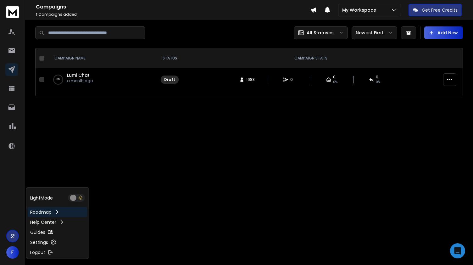  What do you see at coordinates (375, 33) in the screenshot?
I see `button: Newest First` at bounding box center [375, 33].